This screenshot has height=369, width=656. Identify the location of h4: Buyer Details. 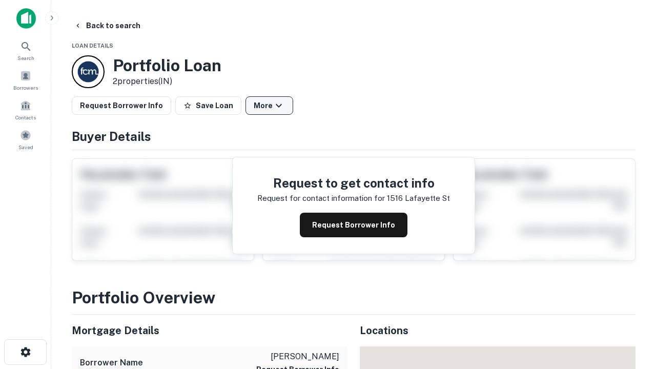
(353, 136).